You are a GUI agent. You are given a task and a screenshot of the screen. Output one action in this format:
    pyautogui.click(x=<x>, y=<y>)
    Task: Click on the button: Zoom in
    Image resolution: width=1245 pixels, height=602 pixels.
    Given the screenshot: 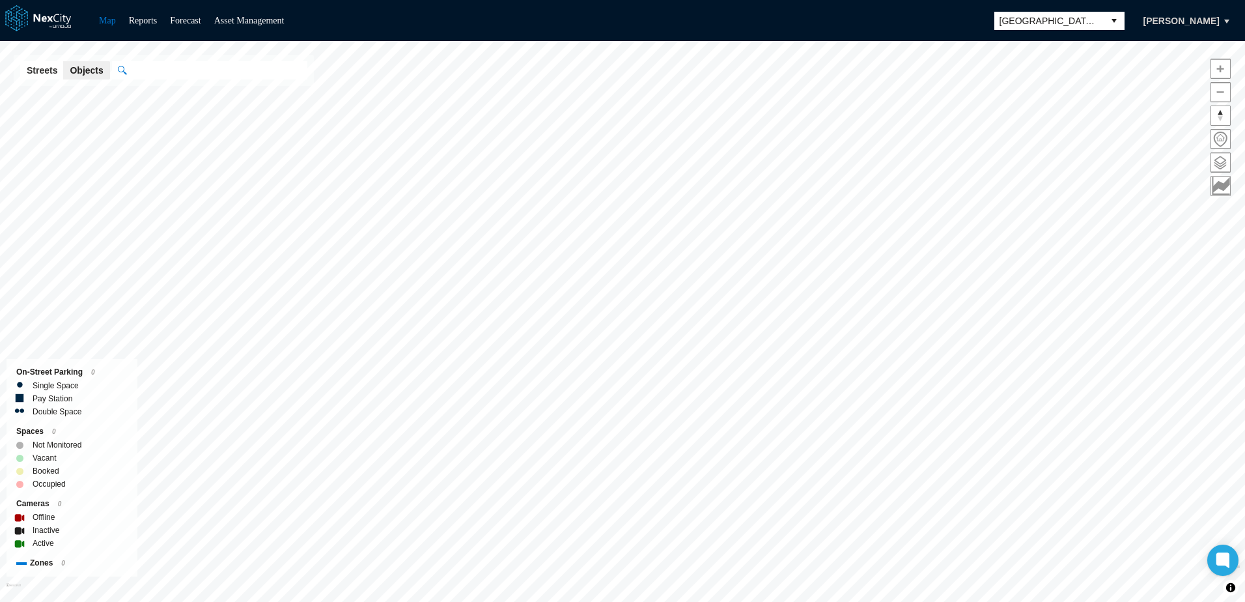 What is the action you would take?
    pyautogui.click(x=1220, y=68)
    